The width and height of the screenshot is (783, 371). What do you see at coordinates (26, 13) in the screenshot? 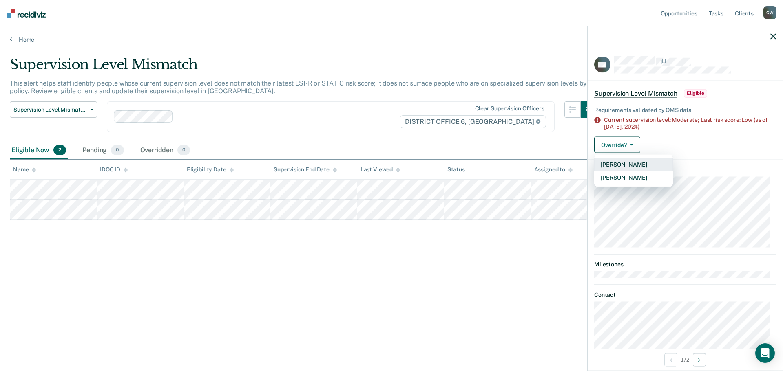
I see `img: Recidiviz` at bounding box center [26, 13].